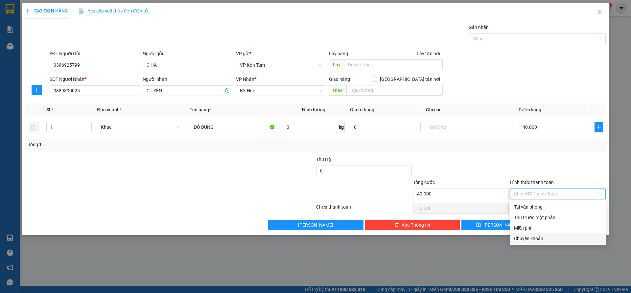 Image resolution: width=631 pixels, height=293 pixels. Describe the element at coordinates (324, 159) in the screenshot. I see `span: Thu Hộ` at that location.